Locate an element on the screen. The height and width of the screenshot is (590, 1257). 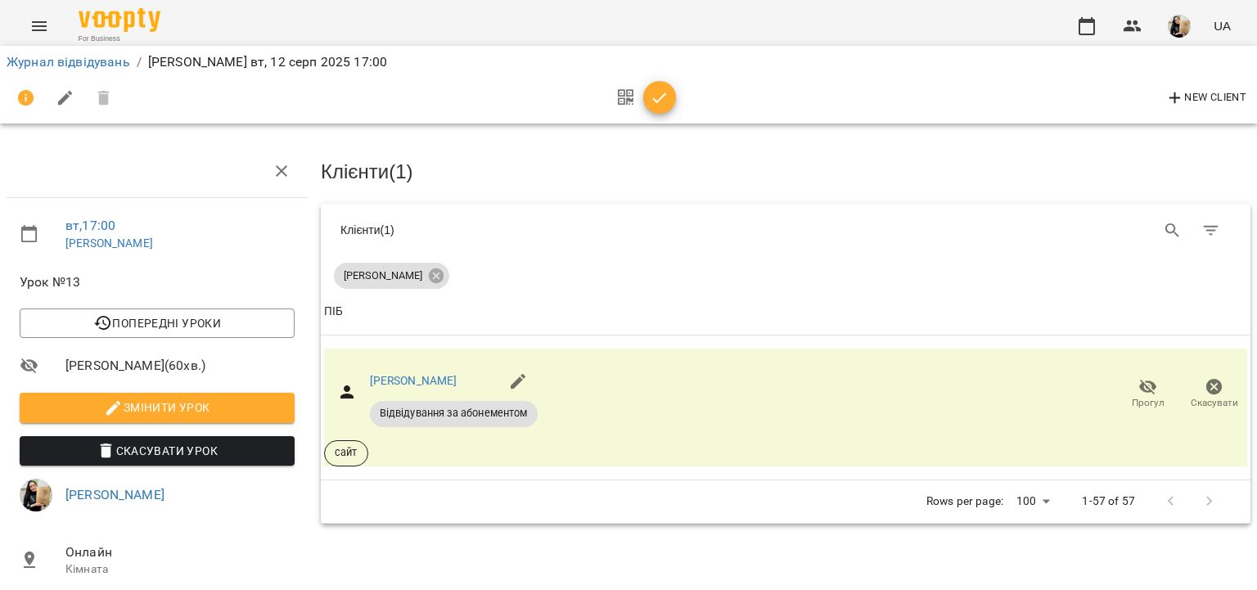
span: New Client is located at coordinates (1206, 98).